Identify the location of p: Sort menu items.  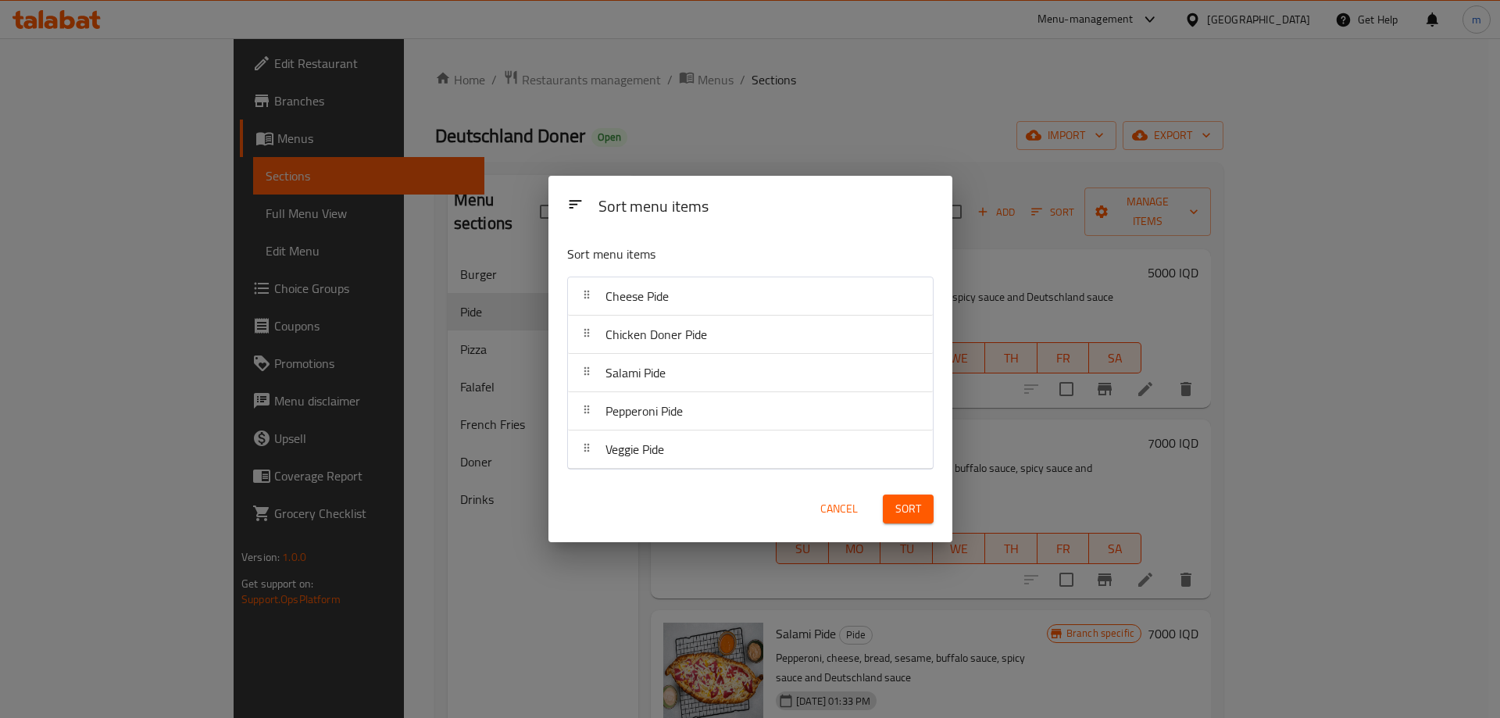
(713, 254).